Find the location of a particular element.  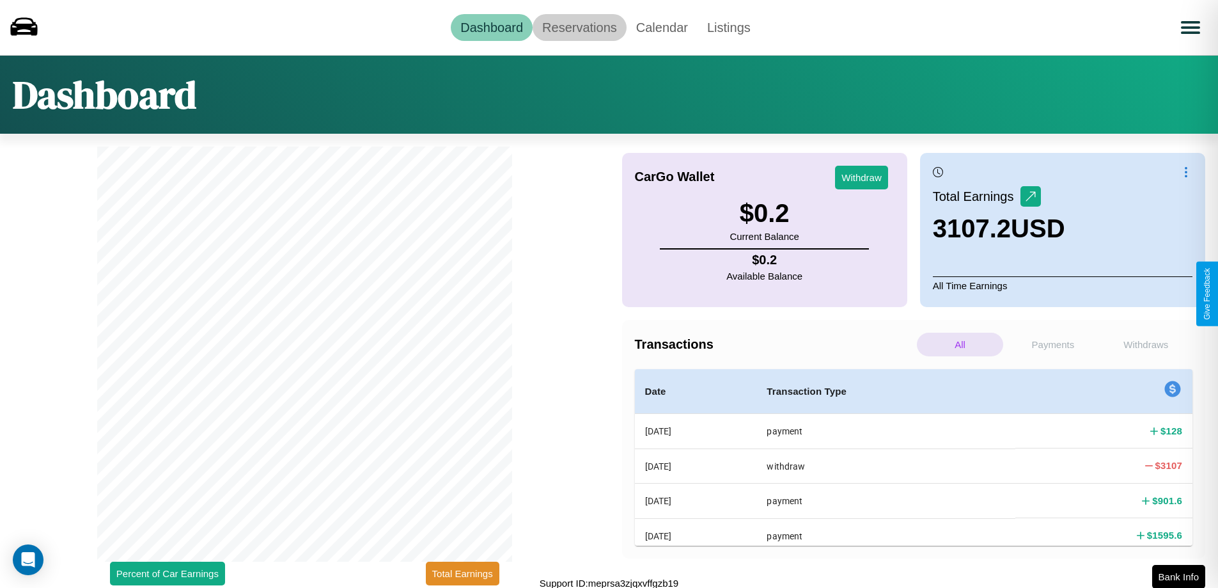

h4: Transactions is located at coordinates (775, 344).